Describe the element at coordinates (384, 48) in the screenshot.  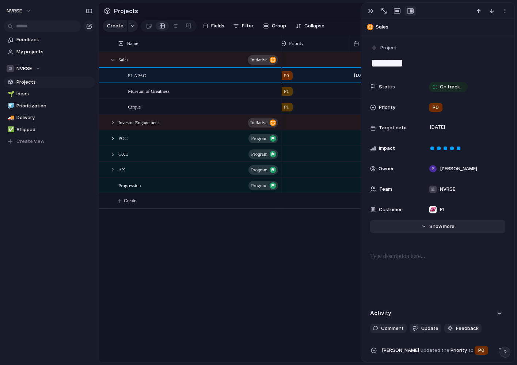
I see `button: Project` at that location.